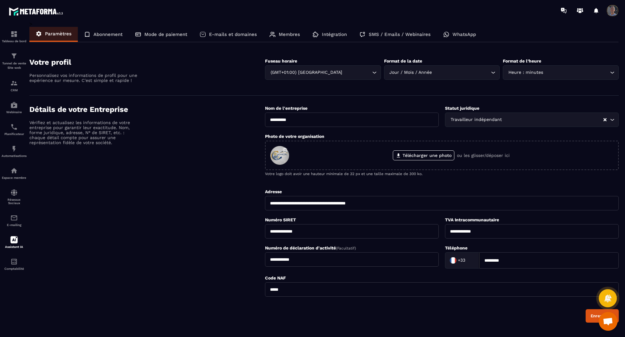  What do you see at coordinates (14, 178) in the screenshot?
I see `p: Espace membre` at bounding box center [14, 178].